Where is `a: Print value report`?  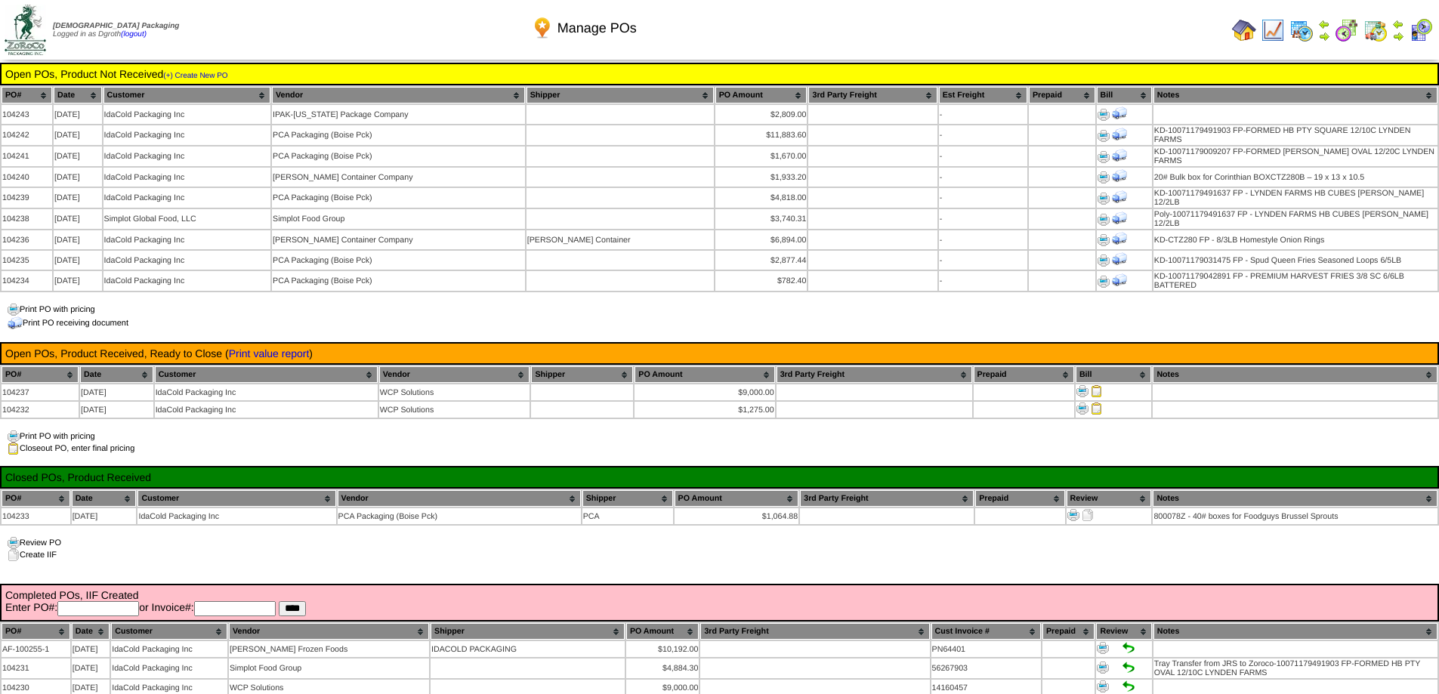 a: Print value report is located at coordinates (269, 354).